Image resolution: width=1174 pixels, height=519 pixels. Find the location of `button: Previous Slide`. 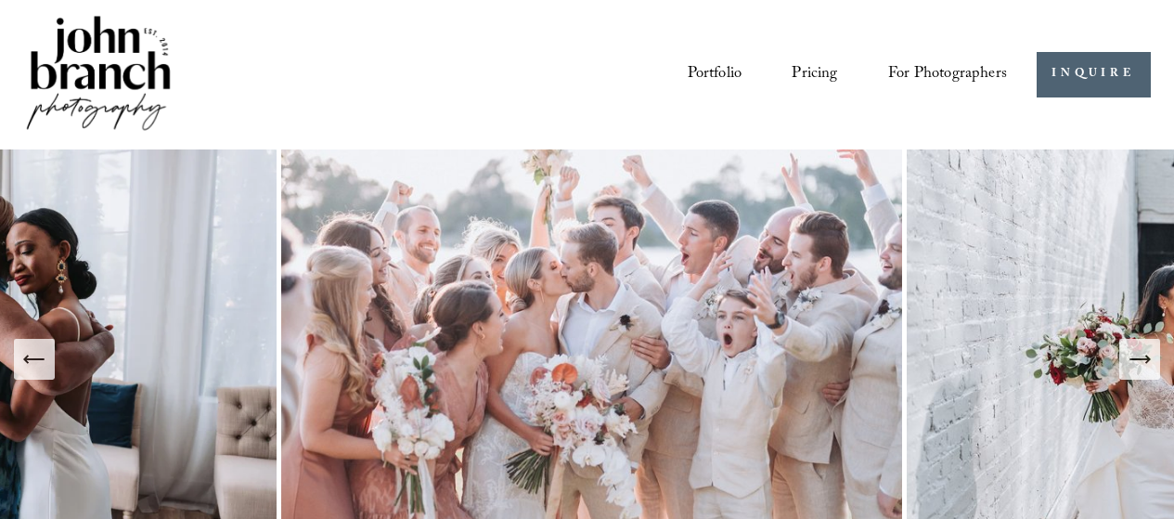

button: Previous Slide is located at coordinates (34, 359).